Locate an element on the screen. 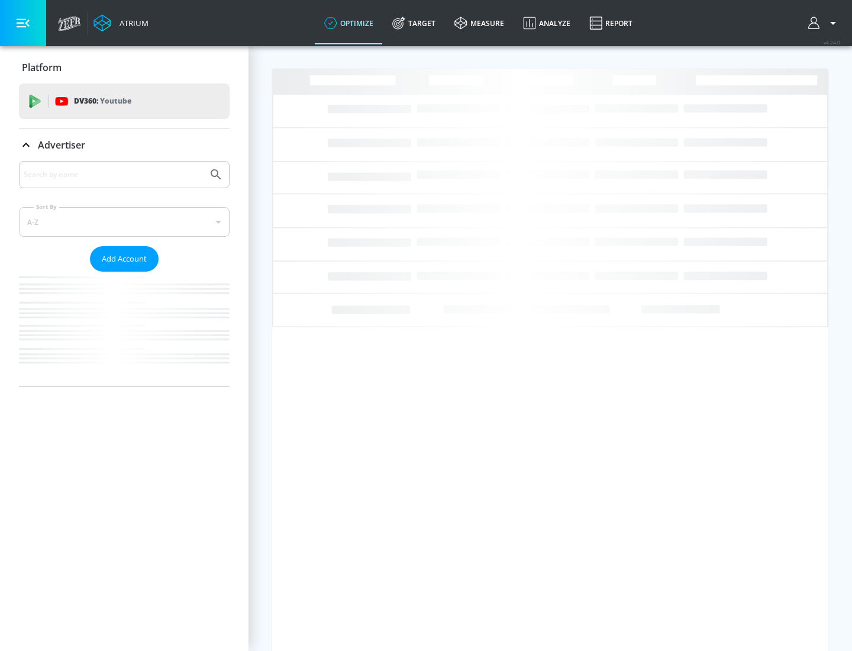 This screenshot has height=651, width=852. p: Platform is located at coordinates (41, 67).